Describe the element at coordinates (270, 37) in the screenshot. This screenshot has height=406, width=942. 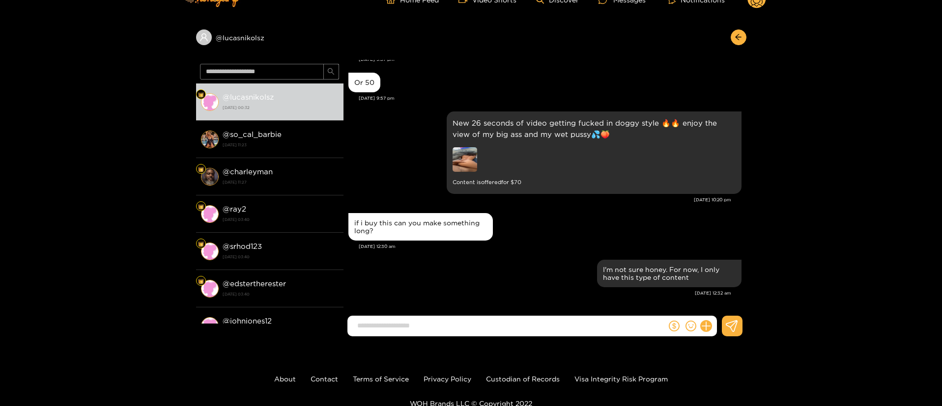
I see `div: @lucasnikolsz` at that location.